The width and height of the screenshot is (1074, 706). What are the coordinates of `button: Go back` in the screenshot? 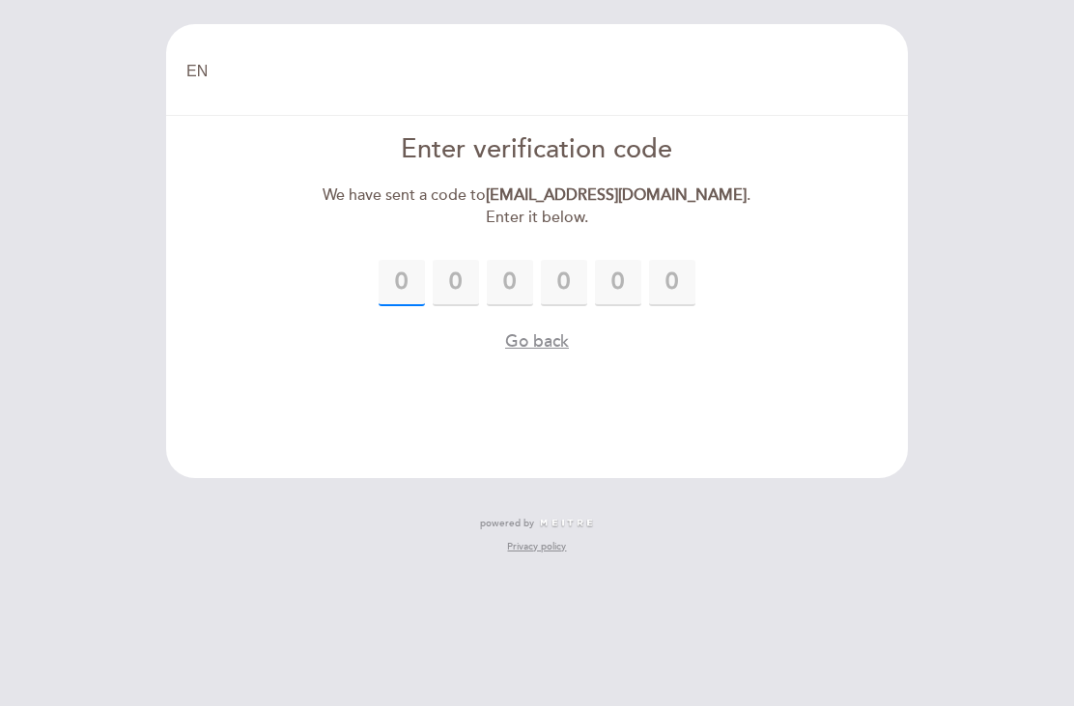 It's located at (537, 341).